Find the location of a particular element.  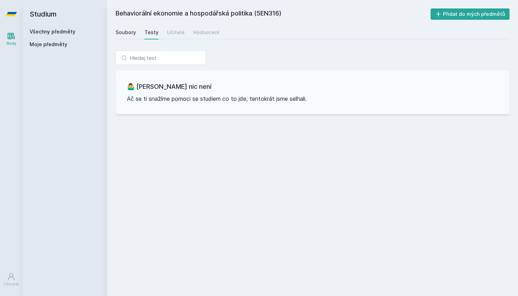

a: Uživatel is located at coordinates (11, 280).